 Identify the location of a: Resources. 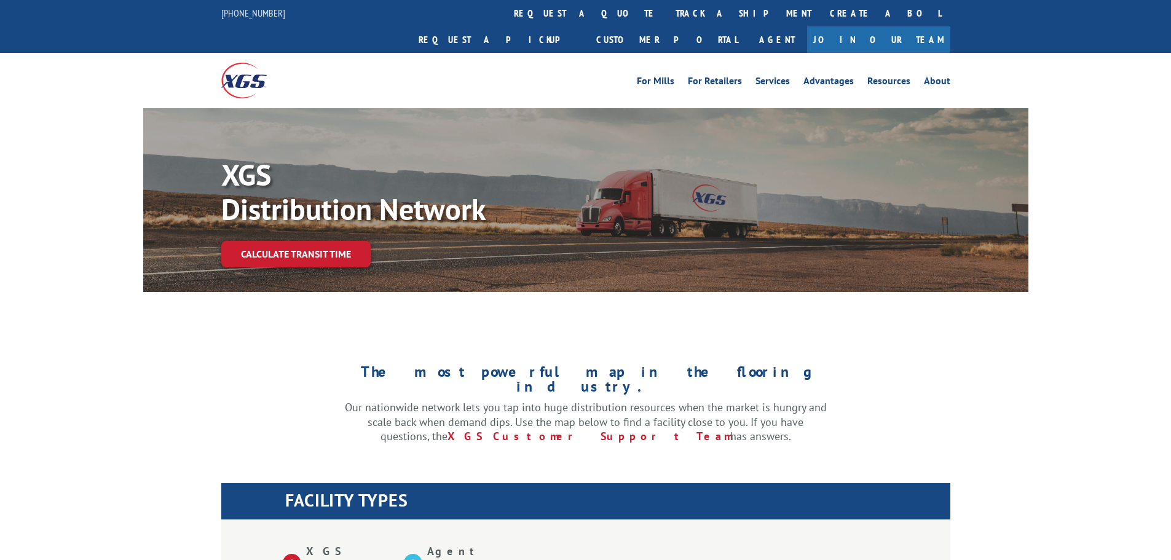
(889, 83).